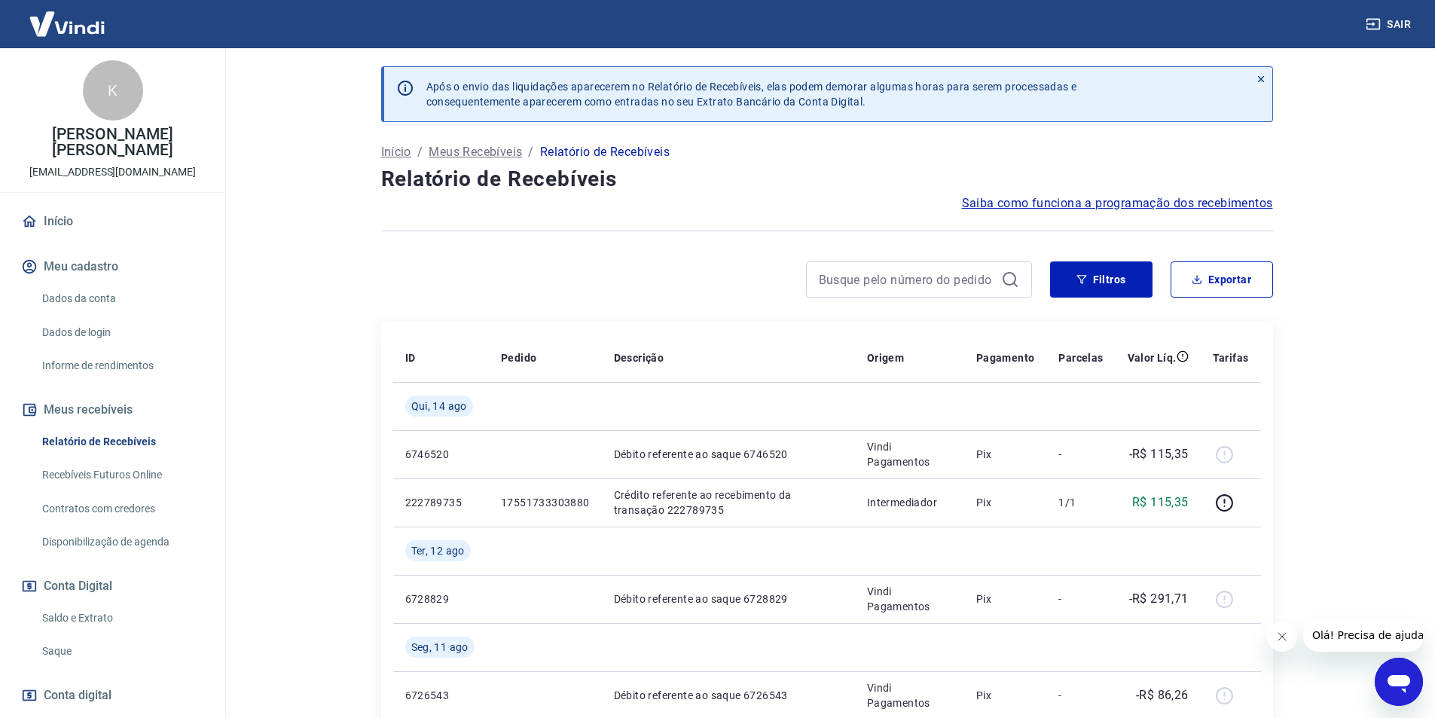 Image resolution: width=1435 pixels, height=718 pixels. What do you see at coordinates (121, 474) in the screenshot?
I see `a: Recebíveis Futuros Online` at bounding box center [121, 474].